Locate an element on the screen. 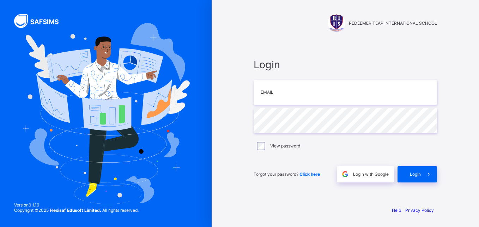  span: Forgot your password? is located at coordinates (287, 174).